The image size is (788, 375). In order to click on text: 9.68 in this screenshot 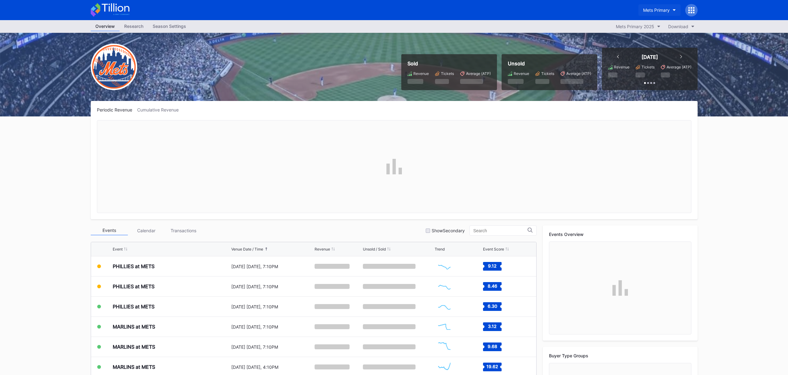, I will do `click(492, 346)`.